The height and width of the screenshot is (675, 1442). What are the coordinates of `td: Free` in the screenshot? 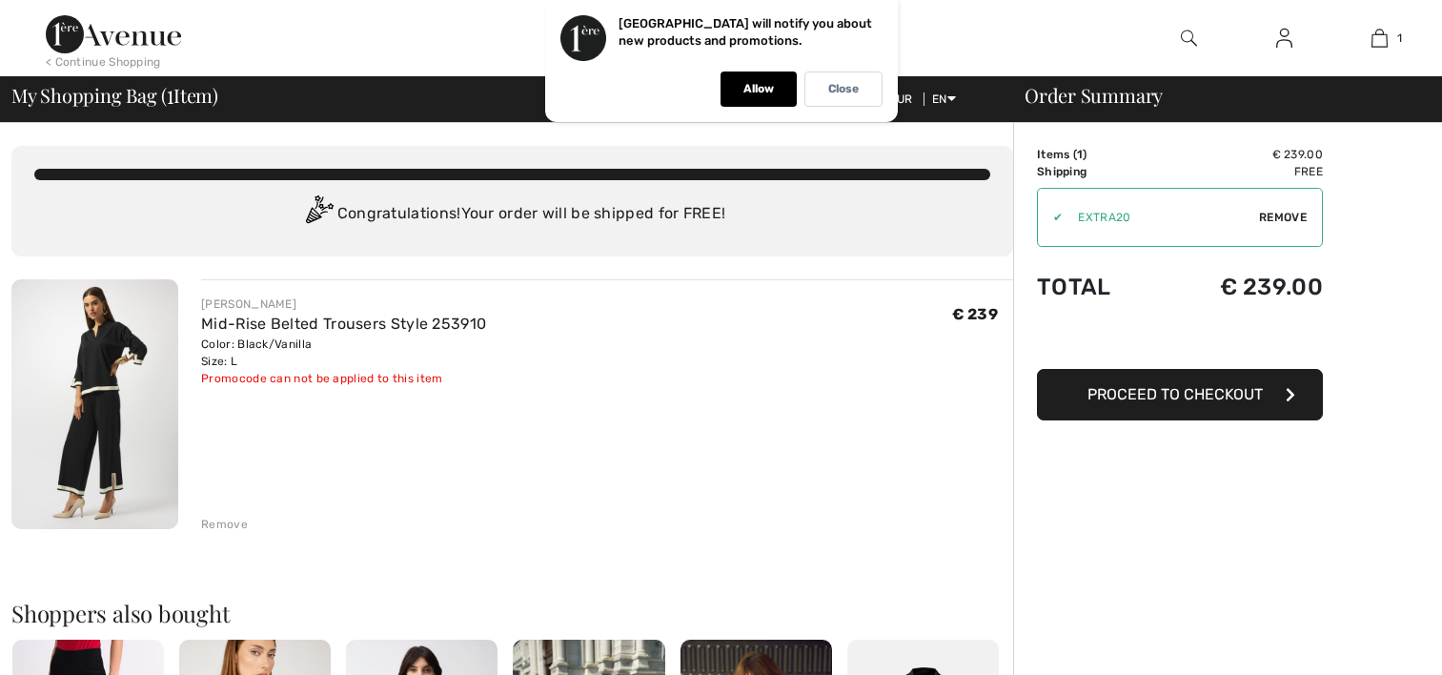 It's located at (1239, 172).